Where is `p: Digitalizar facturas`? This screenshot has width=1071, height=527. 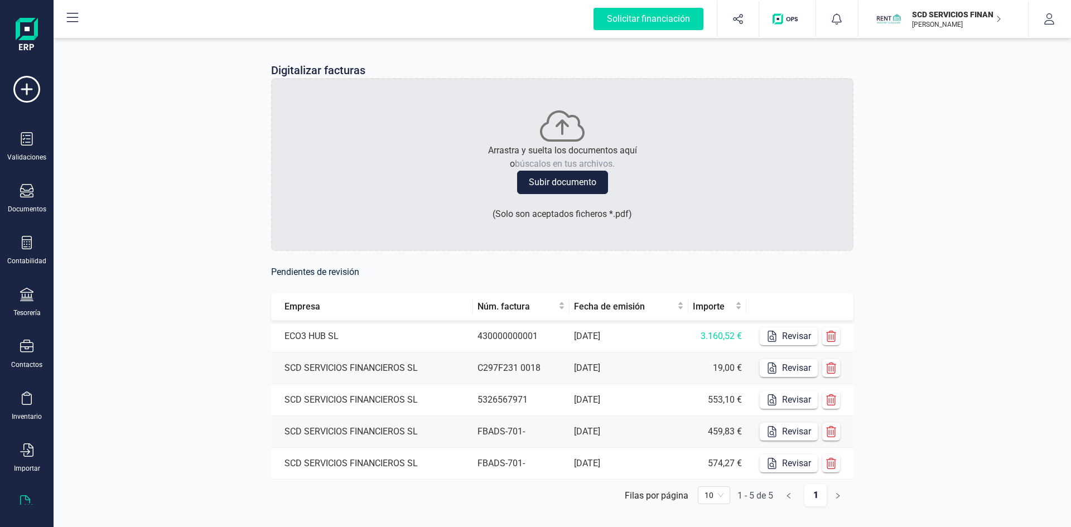
p: Digitalizar facturas is located at coordinates (318, 70).